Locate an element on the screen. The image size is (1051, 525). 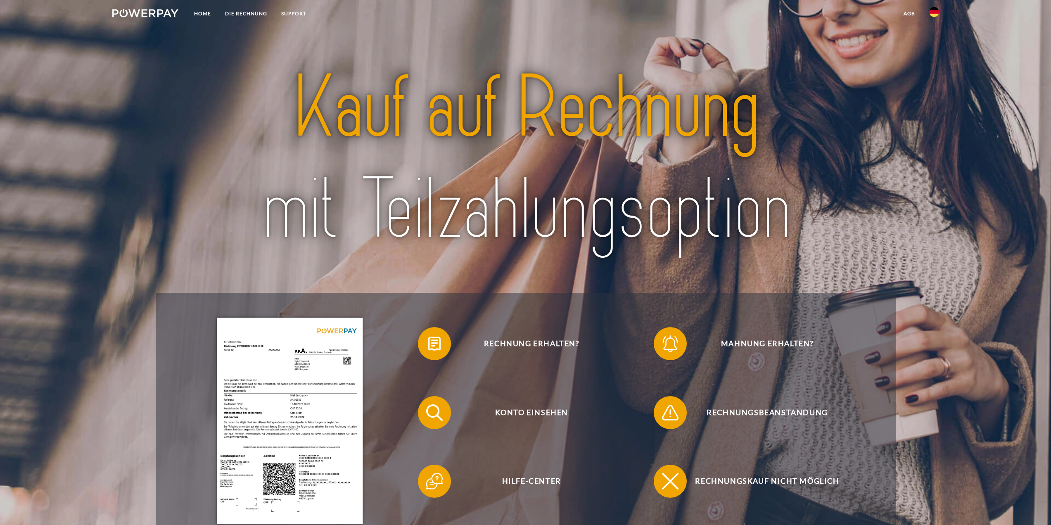
a: Konto einsehen is located at coordinates (525, 412).